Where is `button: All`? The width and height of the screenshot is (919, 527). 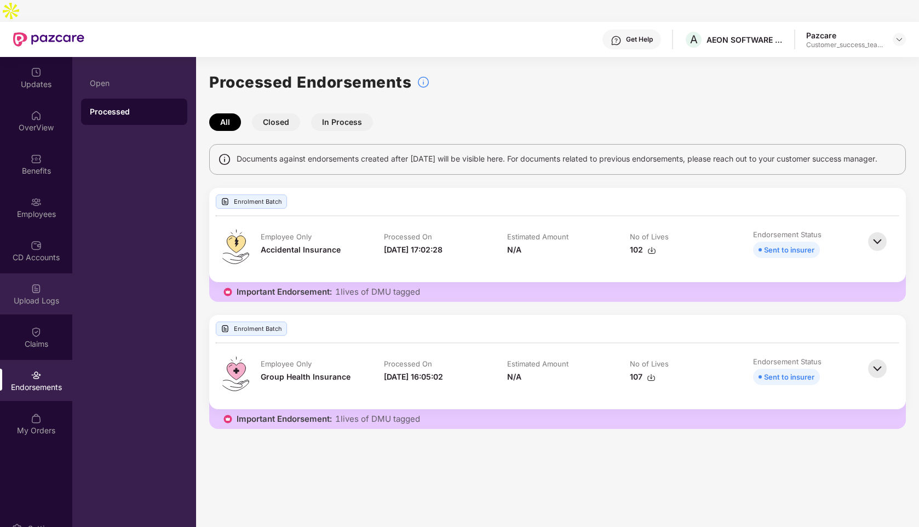
button: All is located at coordinates (225, 122).